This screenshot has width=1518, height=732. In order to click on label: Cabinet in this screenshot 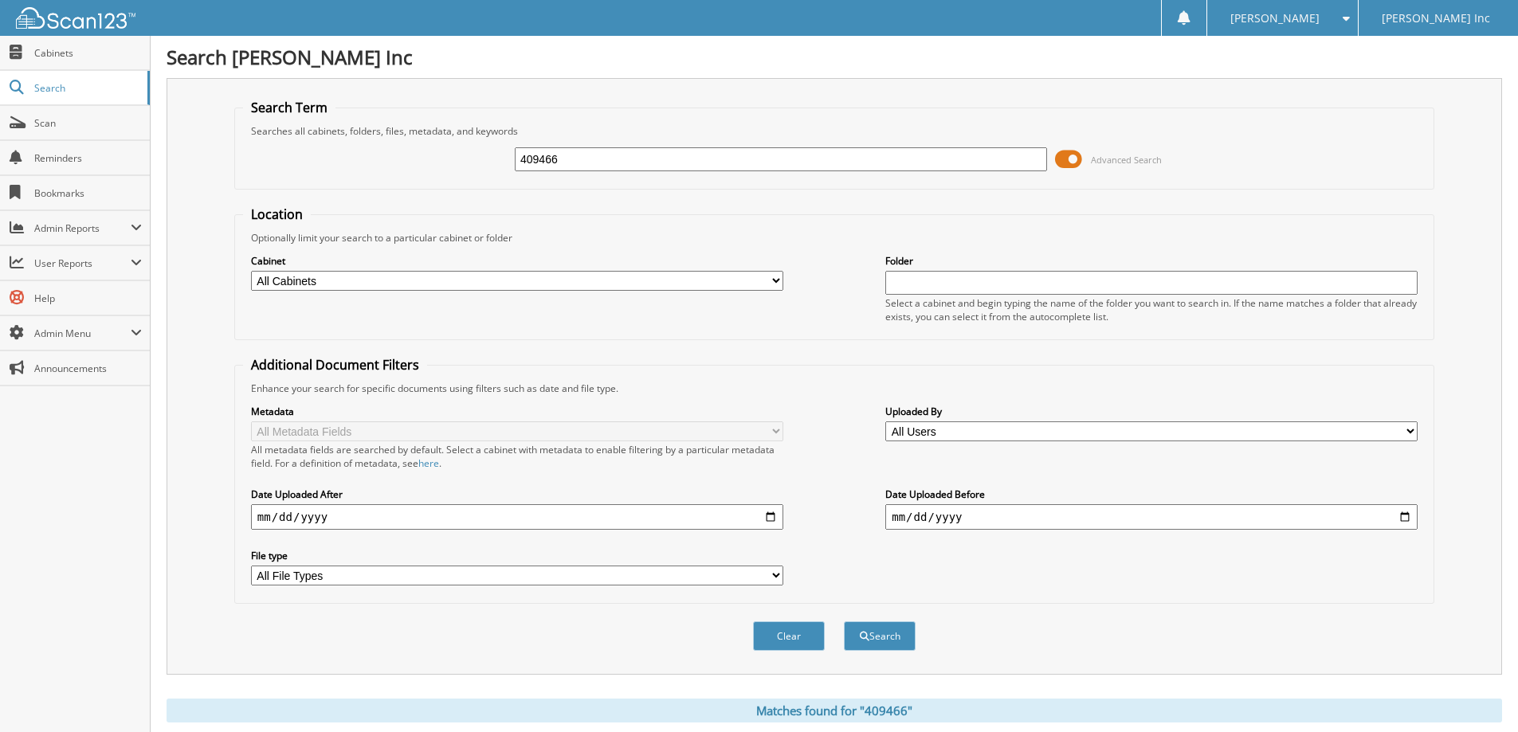, I will do `click(517, 261)`.